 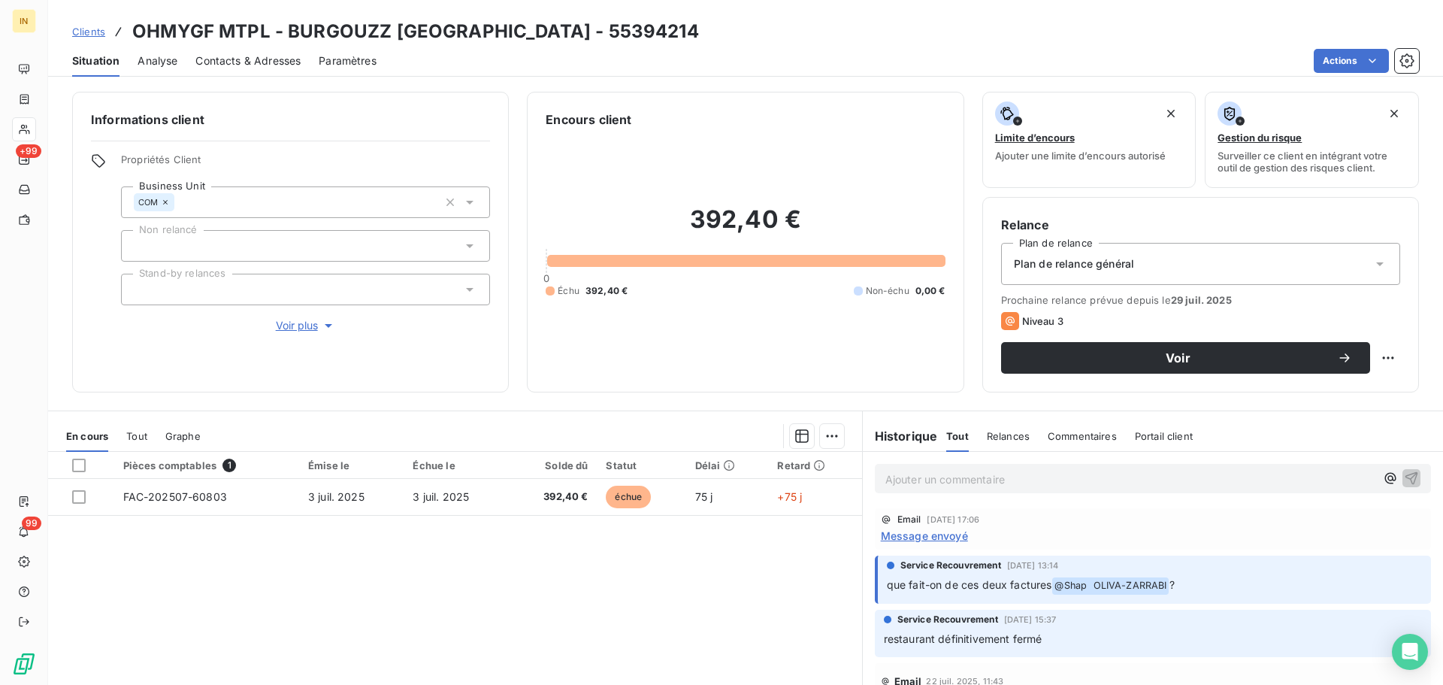 I want to click on button: Actions, so click(x=1351, y=61).